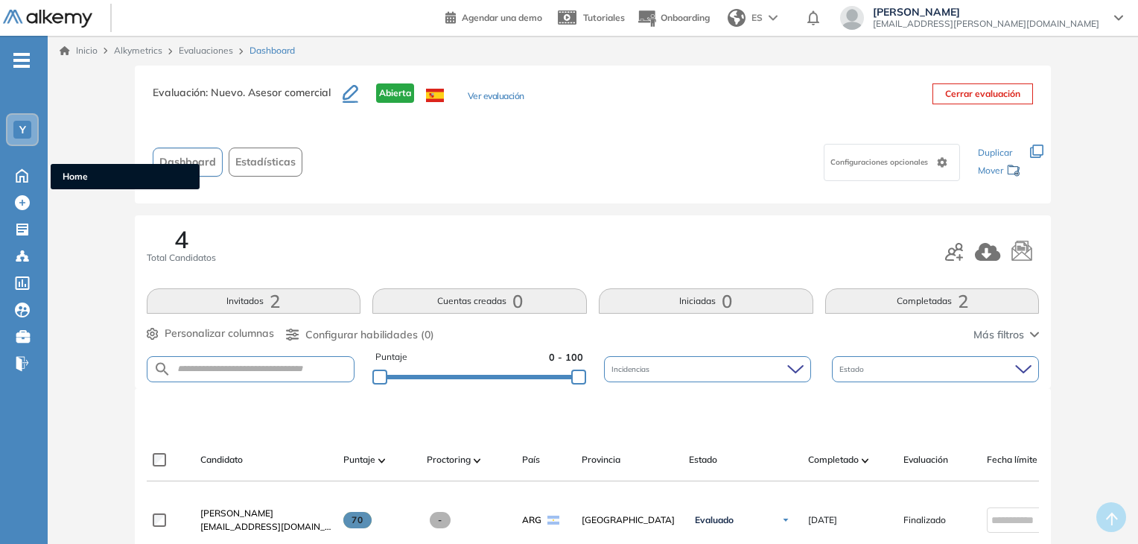 Image resolution: width=1138 pixels, height=544 pixels. I want to click on button: Configurar habilidades (0), so click(360, 334).